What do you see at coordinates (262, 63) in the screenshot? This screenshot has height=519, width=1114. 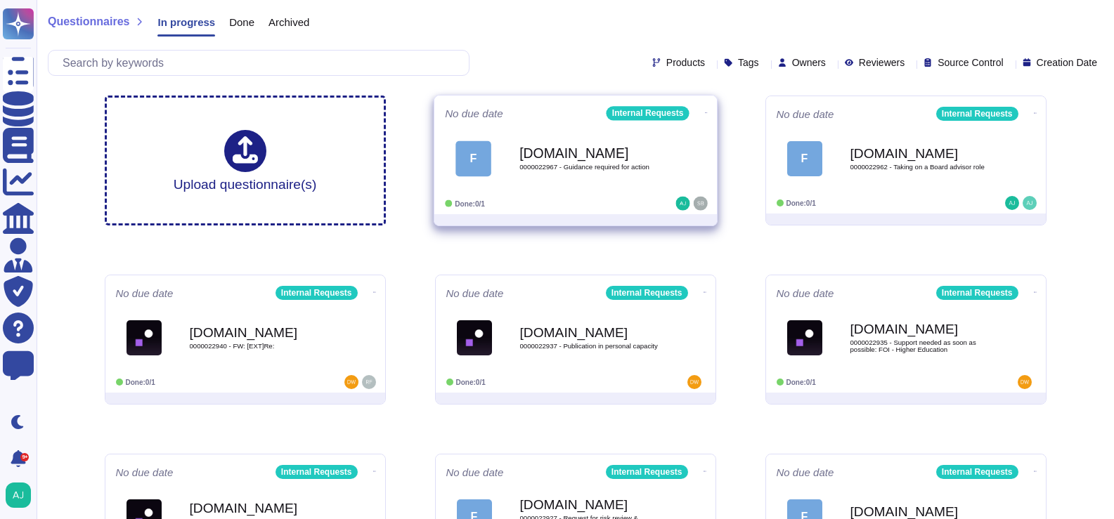 I see `input: Search by keywords` at bounding box center [262, 63].